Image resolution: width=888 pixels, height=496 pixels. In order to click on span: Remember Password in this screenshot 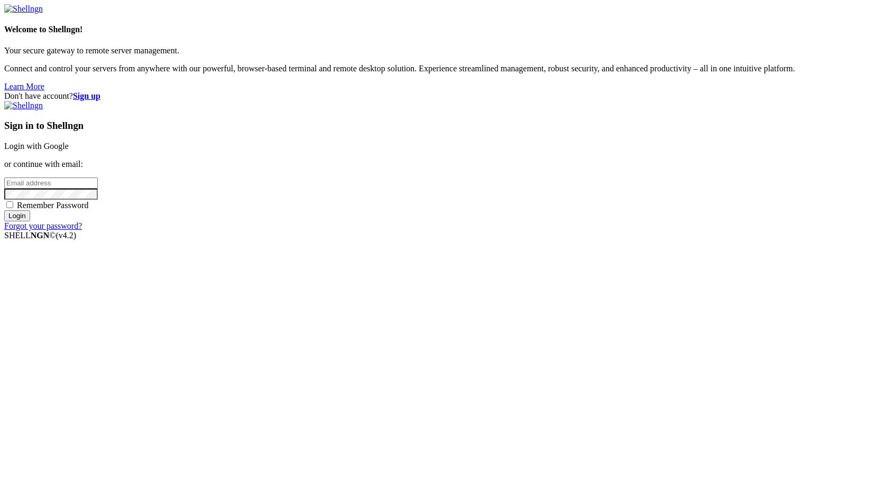, I will do `click(53, 205)`.